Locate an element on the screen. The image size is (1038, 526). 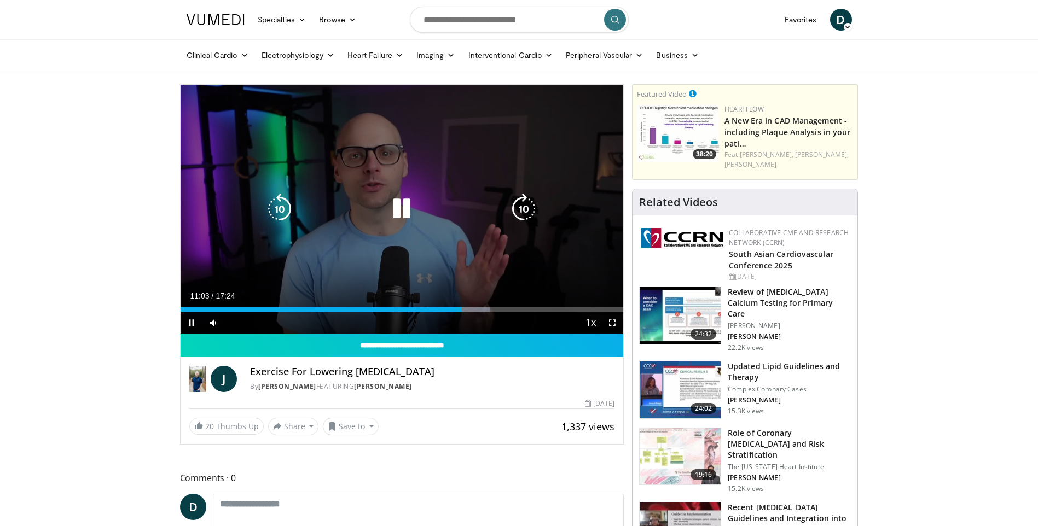
img: 738d0e2d-290f-4d89-8861-908fb8b721dc.150x105_q85_crop-smart_upscale.jpg is located at coordinates (678, 133).